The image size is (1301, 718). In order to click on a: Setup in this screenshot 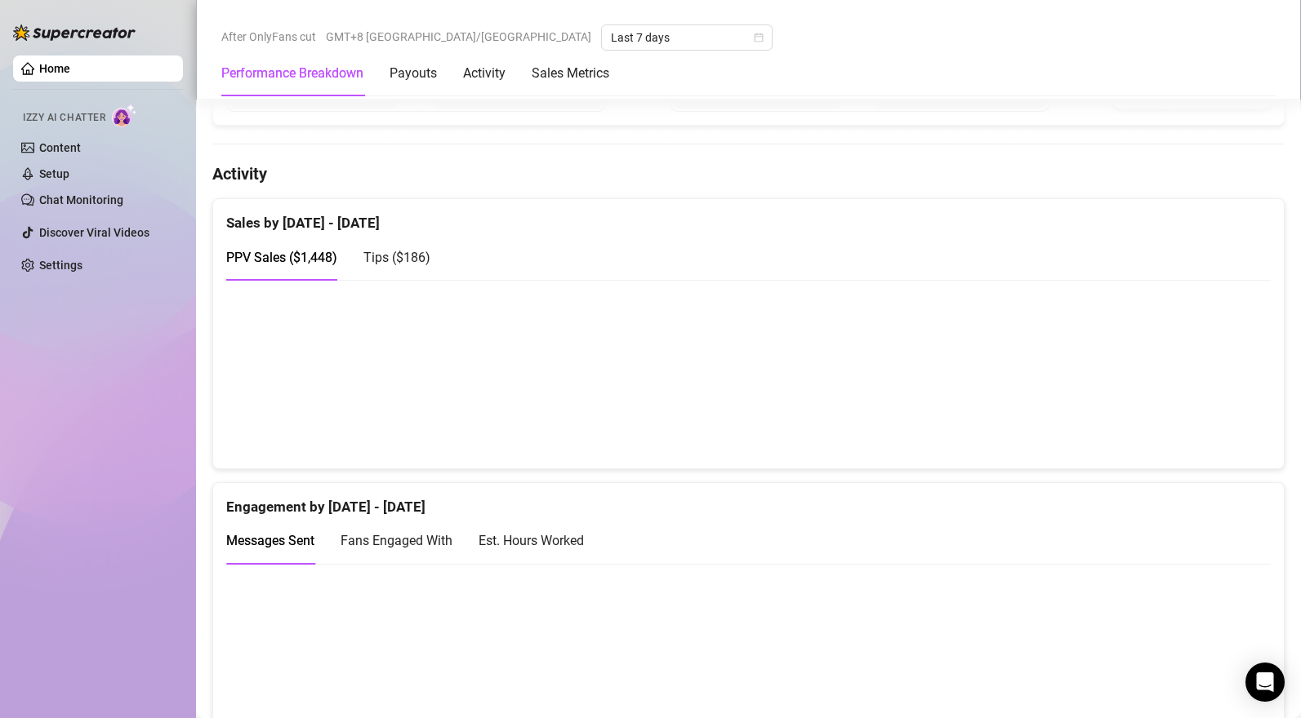, I will do `click(54, 174)`.